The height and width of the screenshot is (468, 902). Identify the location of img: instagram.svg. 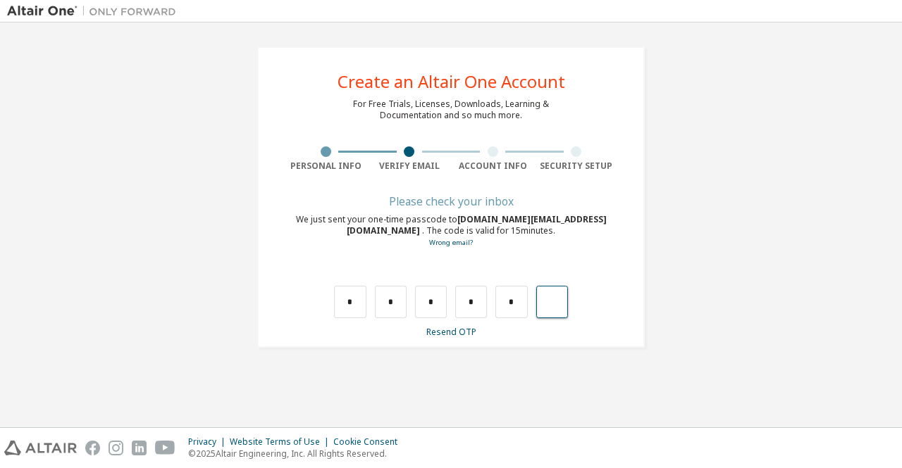
(116, 448).